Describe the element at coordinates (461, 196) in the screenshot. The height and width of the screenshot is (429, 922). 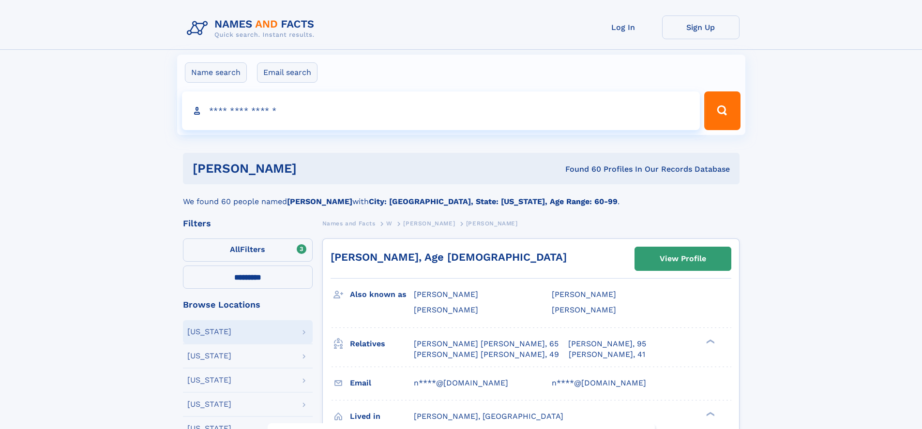
I see `div: We found 60 people named with .` at that location.